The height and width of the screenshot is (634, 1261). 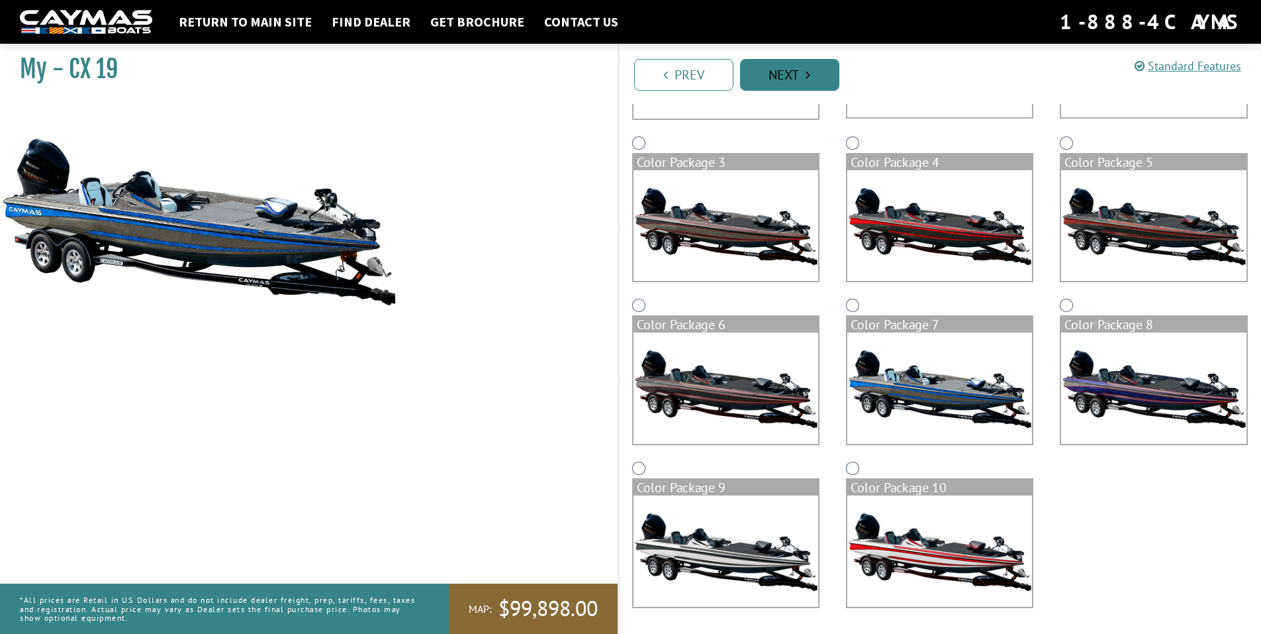 What do you see at coordinates (1188, 66) in the screenshot?
I see `a: Standard Features` at bounding box center [1188, 66].